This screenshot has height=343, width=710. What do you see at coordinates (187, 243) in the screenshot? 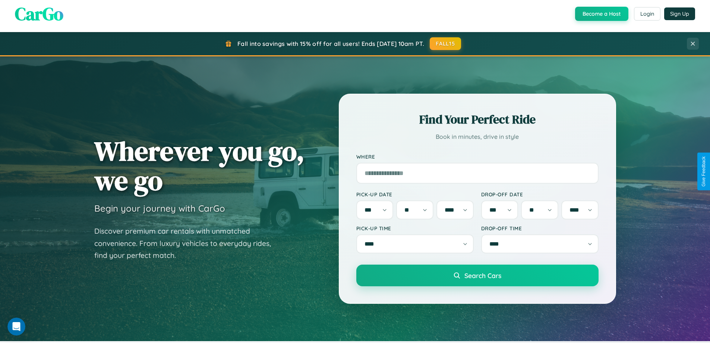
I see `p: Discover premium car rentals with unmatched convenience. From luxury vehicles to everyday rides, ...` at bounding box center [187, 243].